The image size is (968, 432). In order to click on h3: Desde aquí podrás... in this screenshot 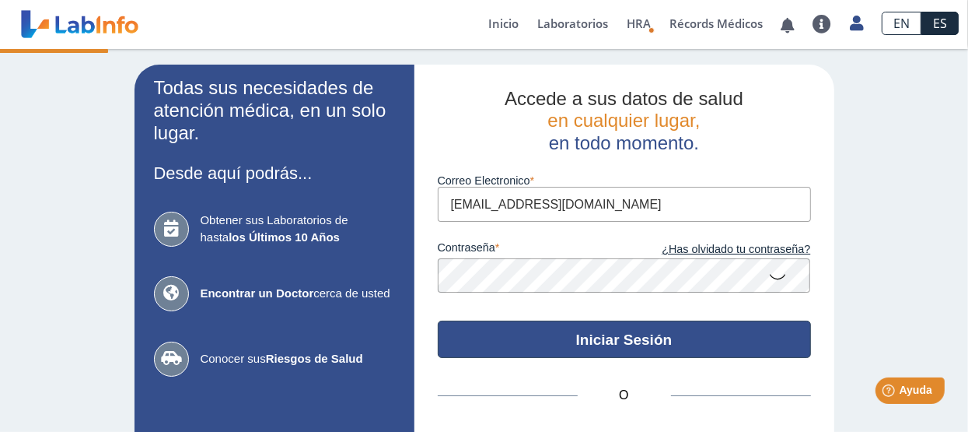, I will do `click(274, 173)`.